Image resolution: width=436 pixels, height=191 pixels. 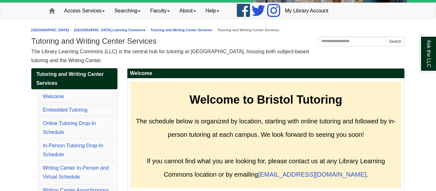 What do you see at coordinates (73, 150) in the screenshot?
I see `a: In-Person Tutoring Drop-In Schedule` at bounding box center [73, 150].